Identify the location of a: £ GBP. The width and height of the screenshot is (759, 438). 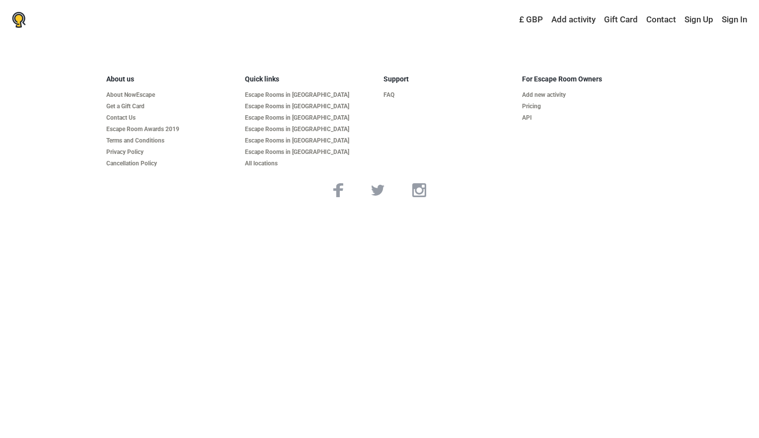
(531, 20).